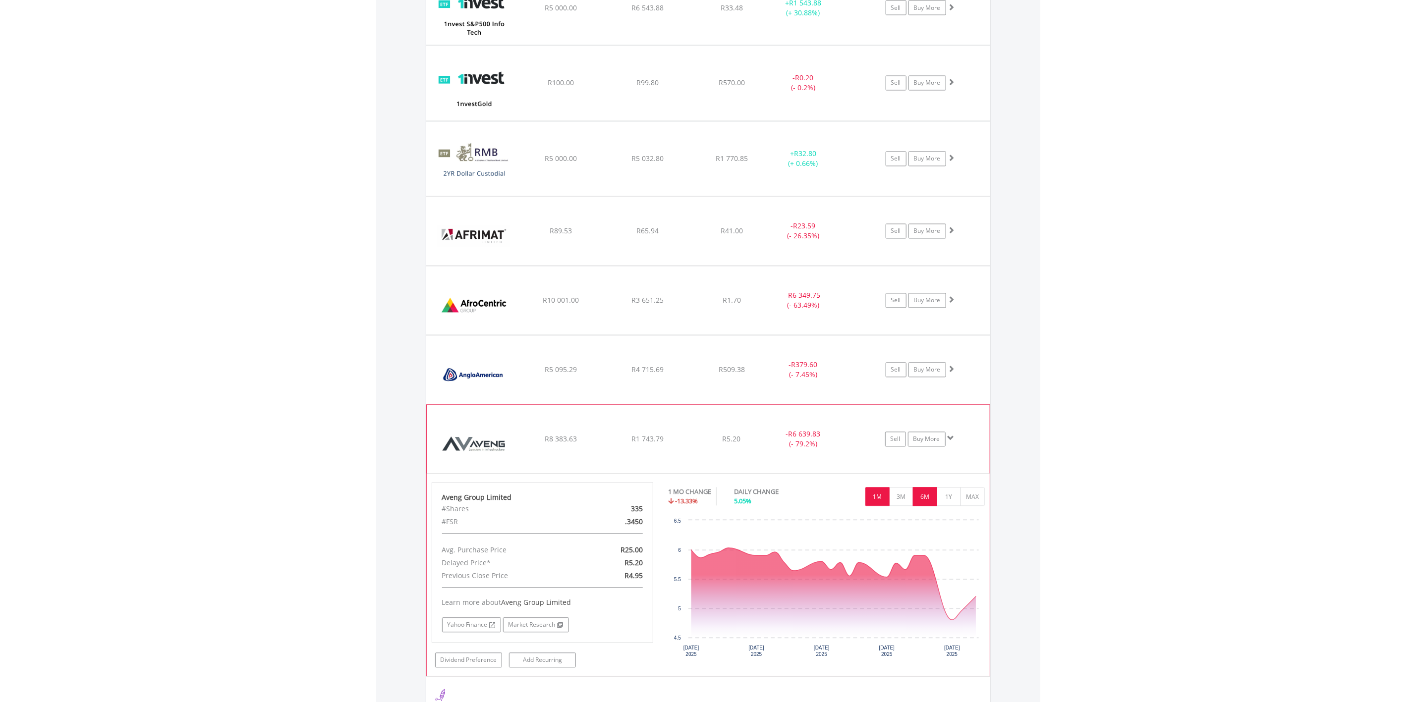  Describe the element at coordinates (560, 370) in the screenshot. I see `span: R5 095.29` at that location.